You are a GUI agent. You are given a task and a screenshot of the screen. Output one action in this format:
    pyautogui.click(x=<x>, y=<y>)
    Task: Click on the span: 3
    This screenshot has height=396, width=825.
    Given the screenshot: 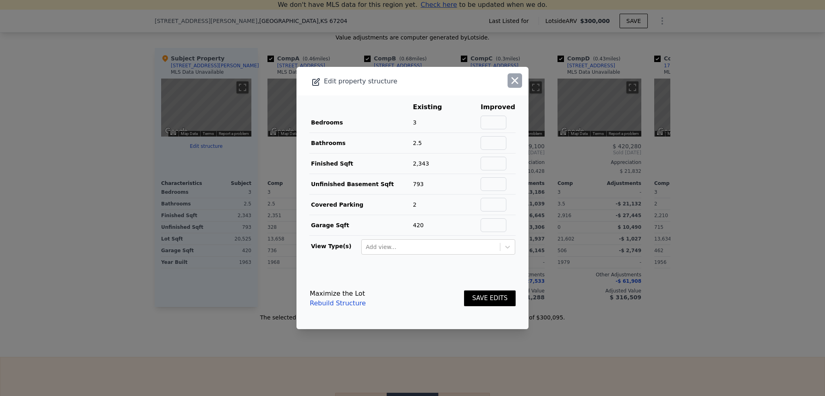 What is the action you would take?
    pyautogui.click(x=414, y=122)
    